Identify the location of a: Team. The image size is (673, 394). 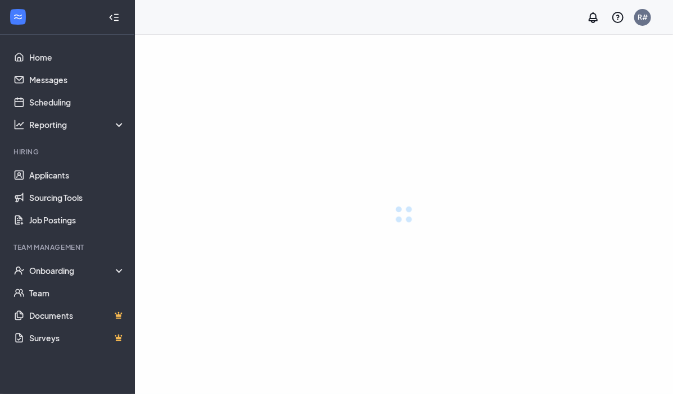
(77, 293).